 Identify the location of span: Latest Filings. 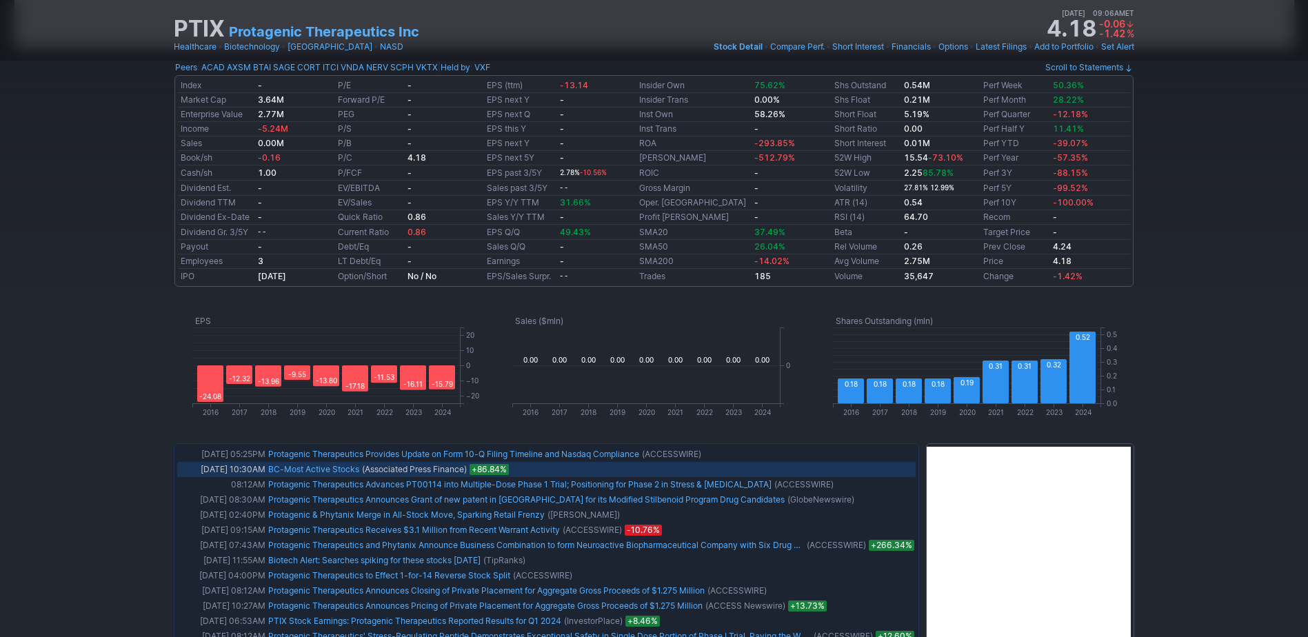
(1001, 46).